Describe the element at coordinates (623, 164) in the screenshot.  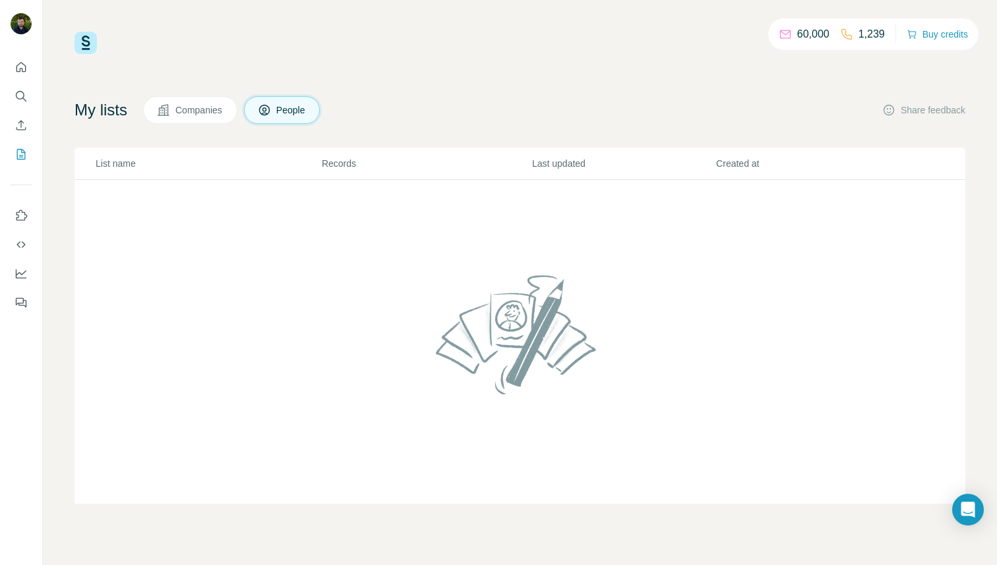
I see `p: Last updated` at that location.